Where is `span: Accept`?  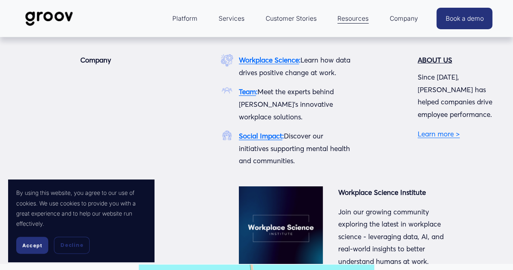
span: Accept is located at coordinates (32, 245).